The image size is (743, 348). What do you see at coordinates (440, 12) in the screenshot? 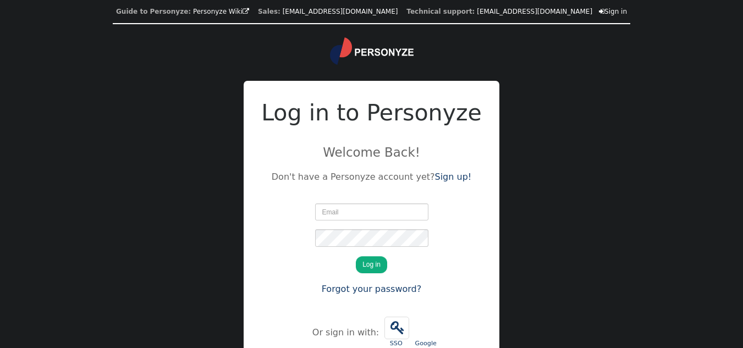
I see `b: Technical support:` at bounding box center [440, 12].